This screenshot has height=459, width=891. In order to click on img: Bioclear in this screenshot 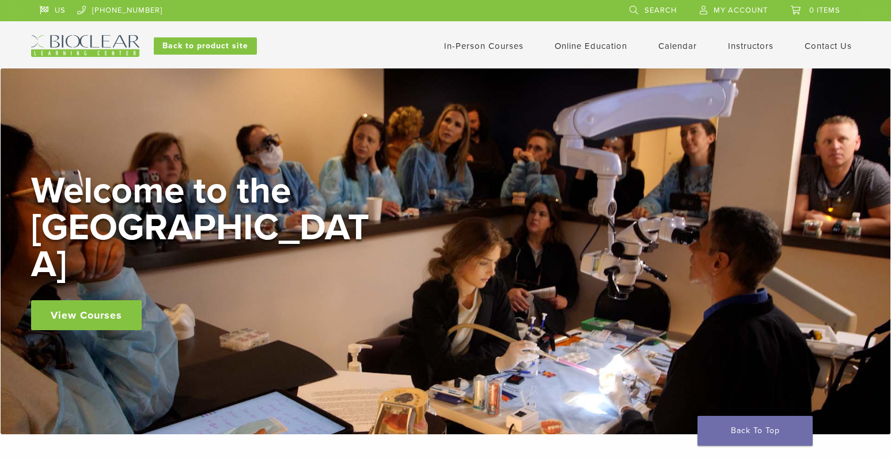, I will do `click(85, 46)`.